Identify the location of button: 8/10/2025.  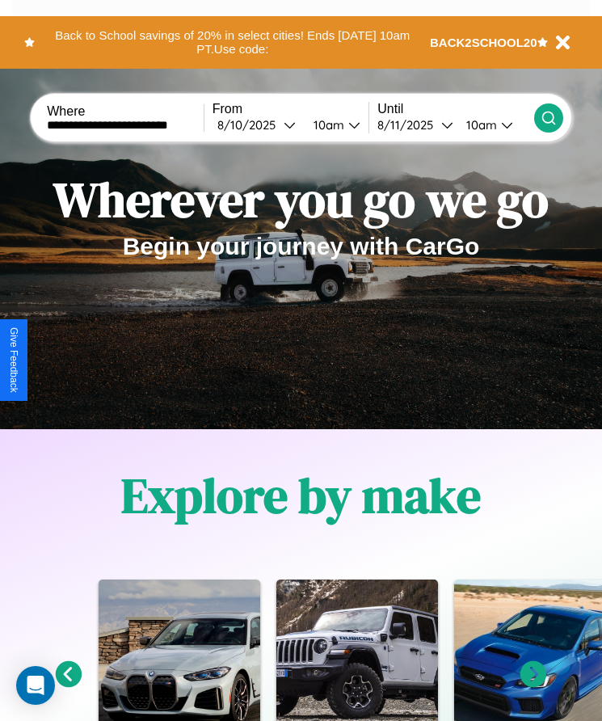
(256, 124).